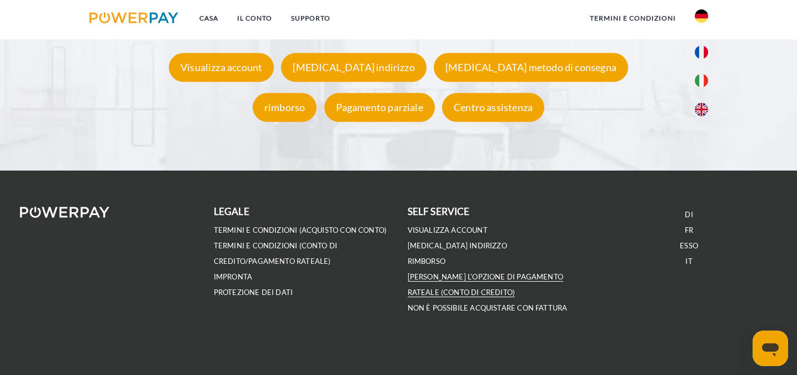 This screenshot has width=797, height=375. I want to click on a: Centro assistenza, so click(493, 108).